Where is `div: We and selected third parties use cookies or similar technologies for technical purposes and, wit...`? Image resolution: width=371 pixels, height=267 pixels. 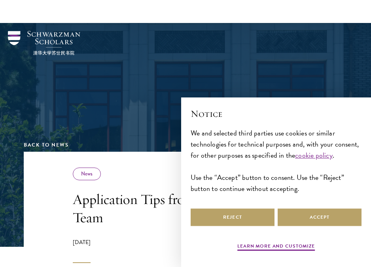
div: We and selected third parties use cookies or similar technologies for technical purposes and, wit... is located at coordinates (276, 161).